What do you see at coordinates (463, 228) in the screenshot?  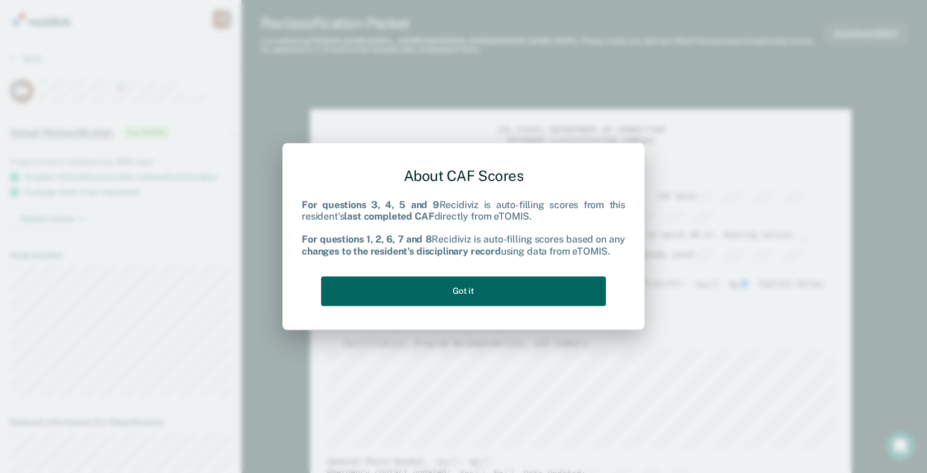 I see `div: Recidiviz is auto-filling scores from this resident's directly from eTOMIS. Recidiviz is auto-fil...` at bounding box center [463, 228].